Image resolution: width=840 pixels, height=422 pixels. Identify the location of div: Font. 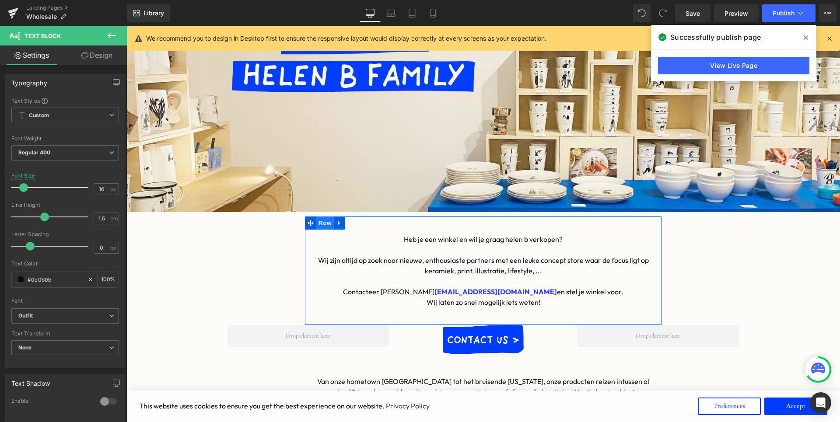
(65, 301).